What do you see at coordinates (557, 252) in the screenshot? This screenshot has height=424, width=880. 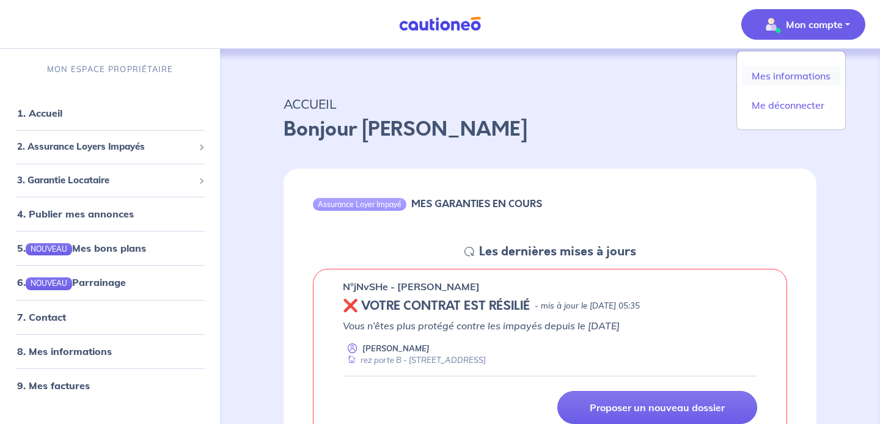 I see `h5: Les dernières mises à jours` at bounding box center [557, 252].